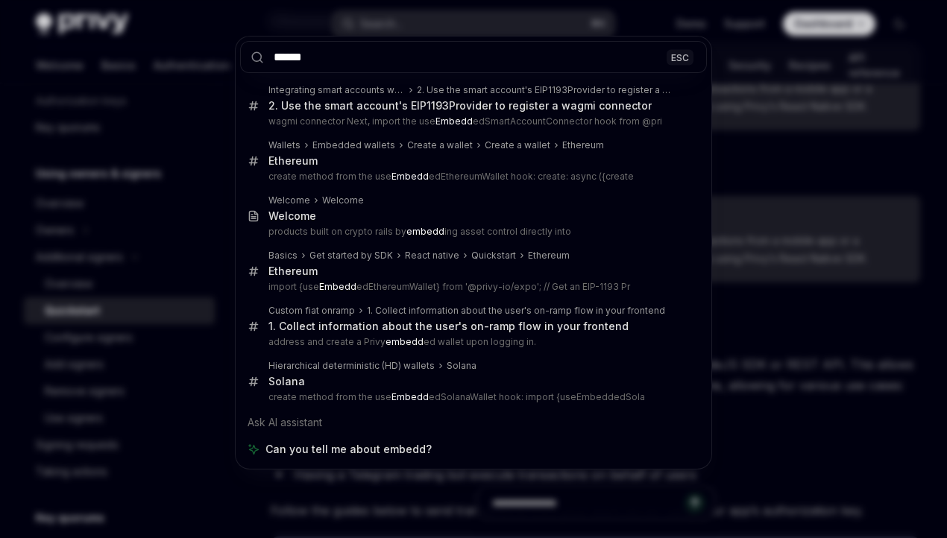 The height and width of the screenshot is (538, 947). I want to click on div: Quickstart, so click(493, 256).